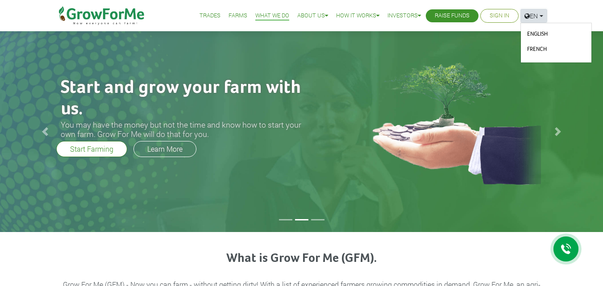  Describe the element at coordinates (188, 129) in the screenshot. I see `h3: You may have the money but not the time and know how to start your own farm. Grow For Me will do ...` at that location.